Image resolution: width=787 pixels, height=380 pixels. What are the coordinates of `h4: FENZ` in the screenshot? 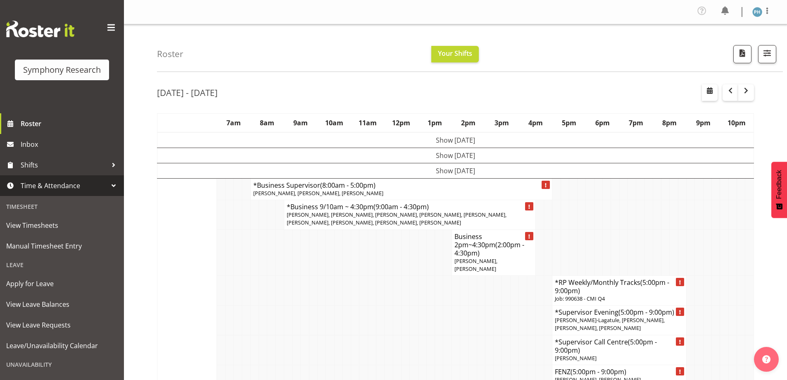 It's located at (619, 371).